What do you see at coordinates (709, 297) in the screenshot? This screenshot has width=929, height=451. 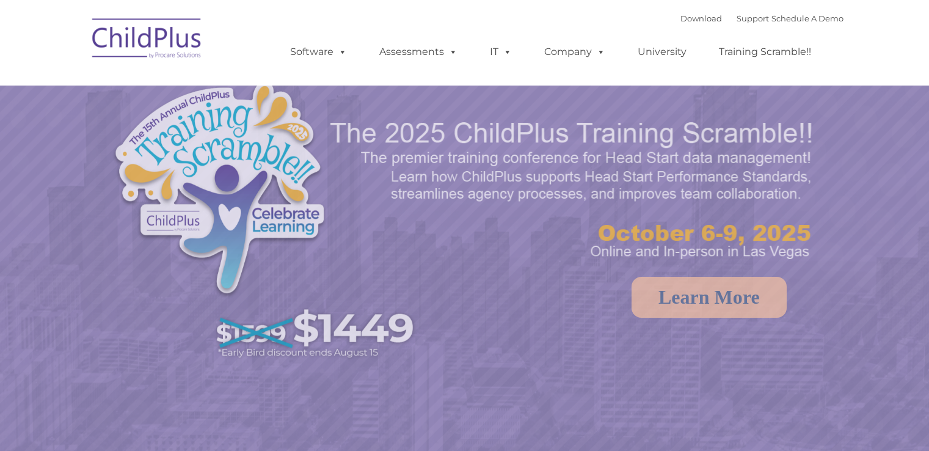 I see `a: Learn More` at bounding box center [709, 297].